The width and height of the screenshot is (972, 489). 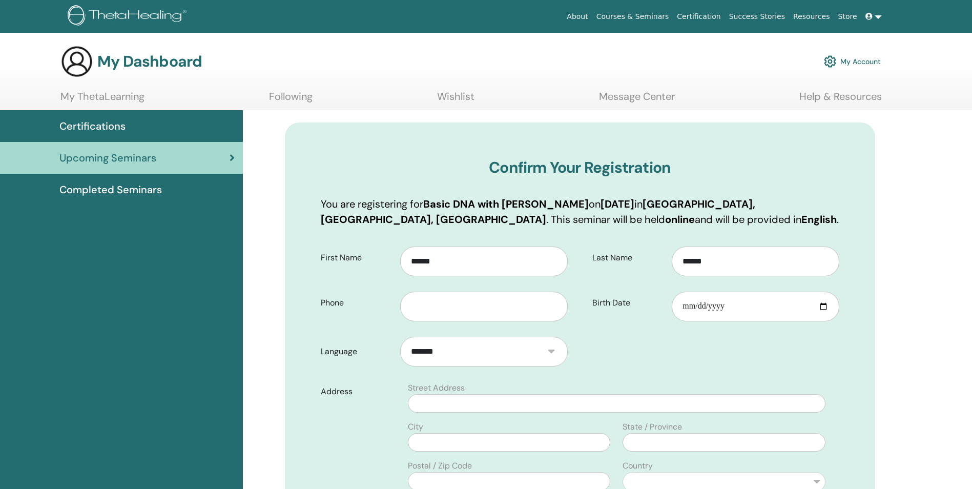 What do you see at coordinates (628, 303) in the screenshot?
I see `label: Birth Date` at bounding box center [628, 303].